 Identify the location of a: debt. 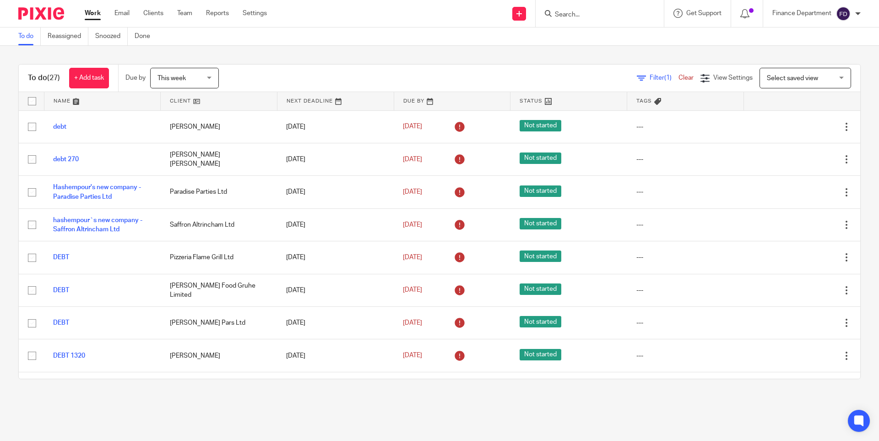
(60, 127).